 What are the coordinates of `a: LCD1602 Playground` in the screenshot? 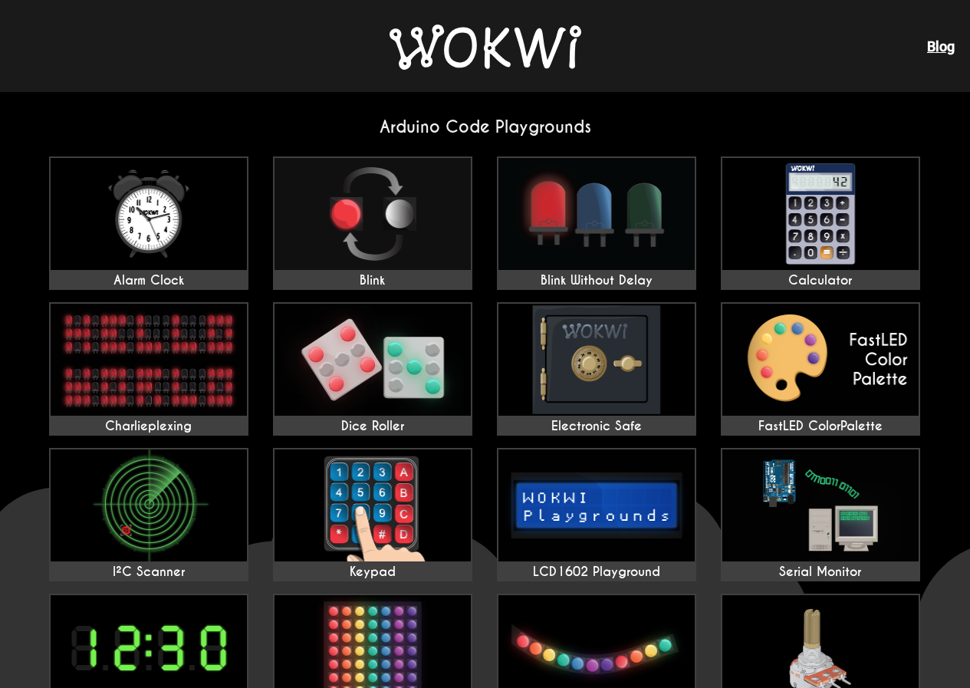 It's located at (596, 514).